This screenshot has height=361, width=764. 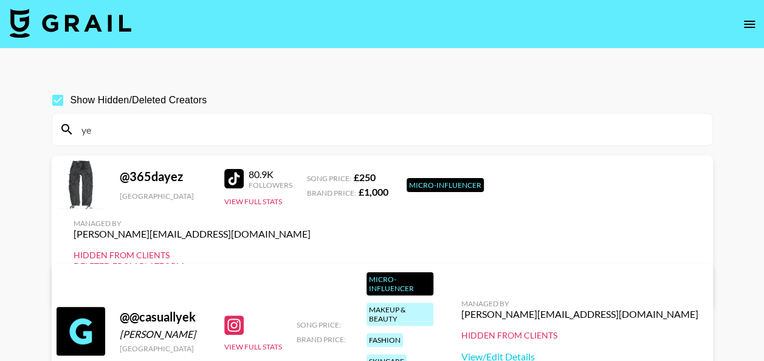 I want to click on div: fashion, so click(x=385, y=340).